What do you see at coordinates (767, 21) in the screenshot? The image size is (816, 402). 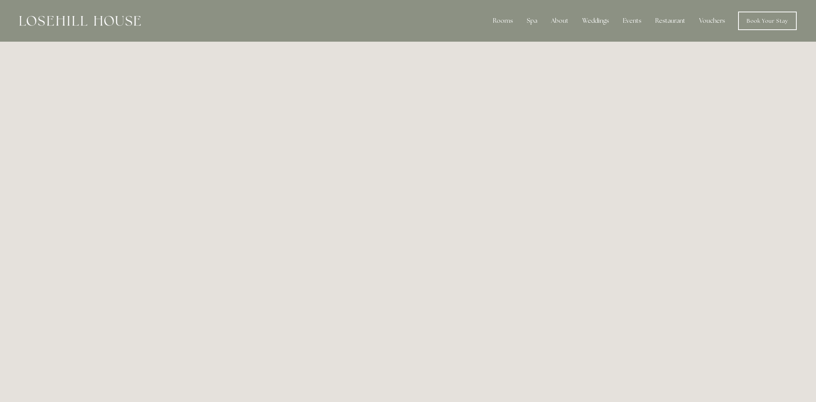 I see `a: Book Your Stay` at bounding box center [767, 21].